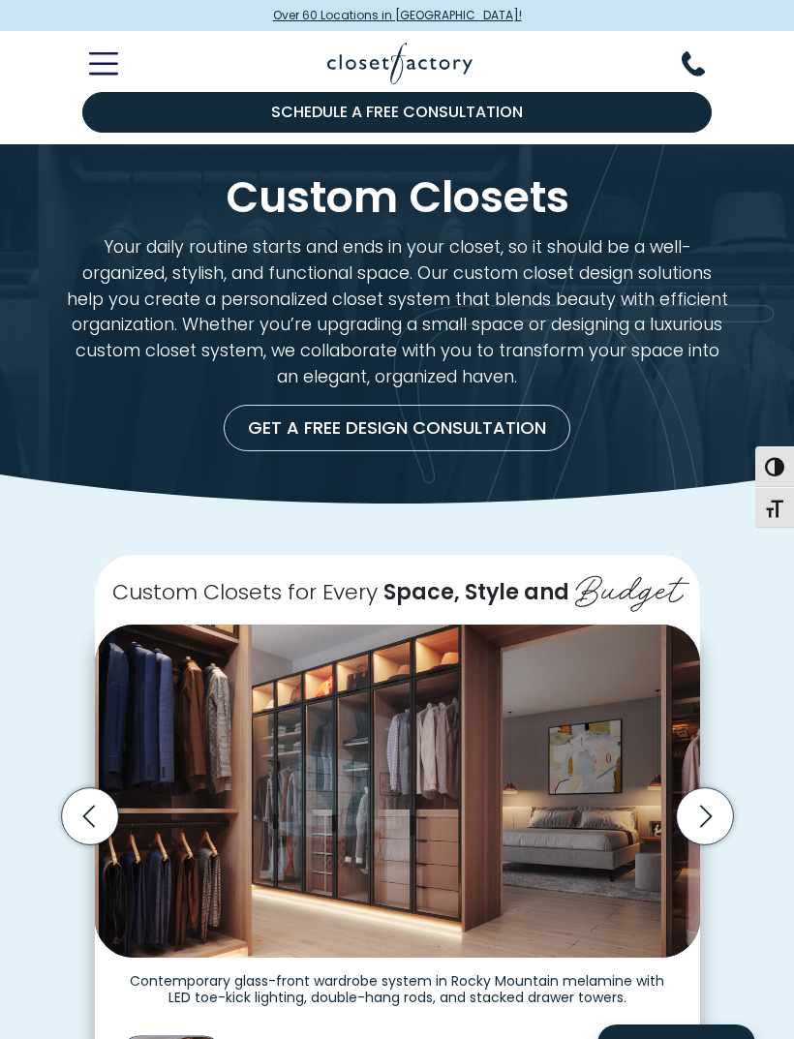  What do you see at coordinates (775, 508) in the screenshot?
I see `button: Toggle Font size` at bounding box center [775, 508].